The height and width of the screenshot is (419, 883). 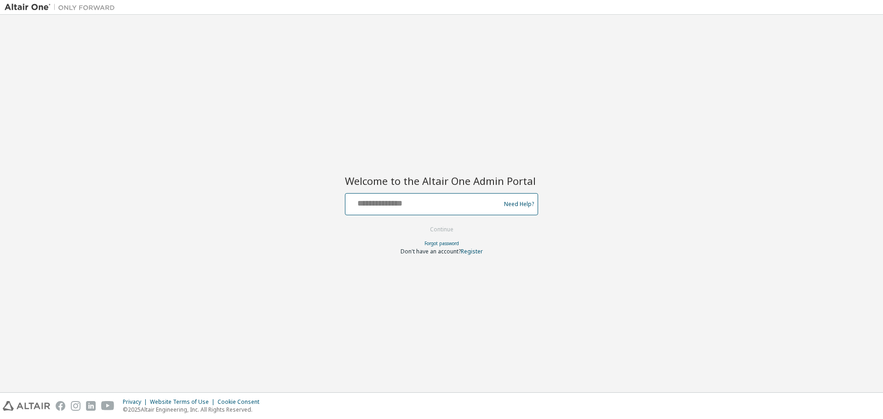 What do you see at coordinates (136, 402) in the screenshot?
I see `div: Privacy` at bounding box center [136, 402].